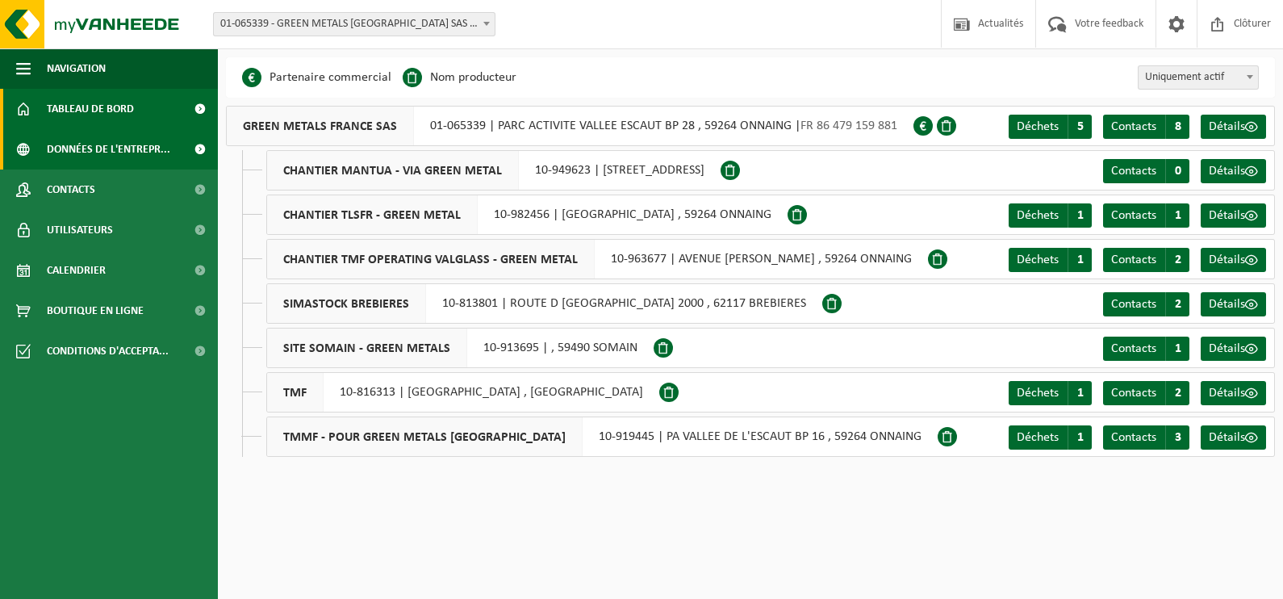 This screenshot has width=1283, height=599. Describe the element at coordinates (1177, 171) in the screenshot. I see `span: 0` at that location.